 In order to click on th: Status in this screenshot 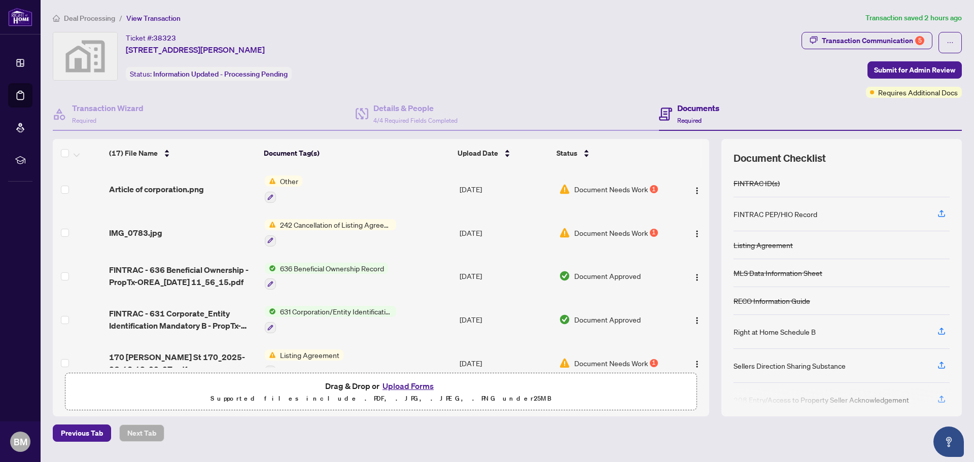, I will do `click(612, 153)`.